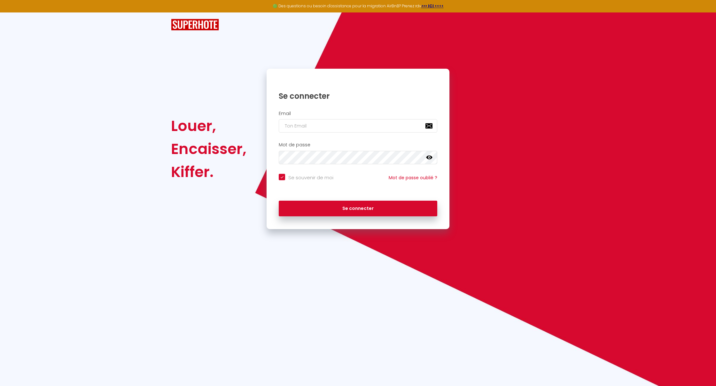 The height and width of the screenshot is (386, 716). I want to click on strong: >>> ICI <<<<, so click(432, 6).